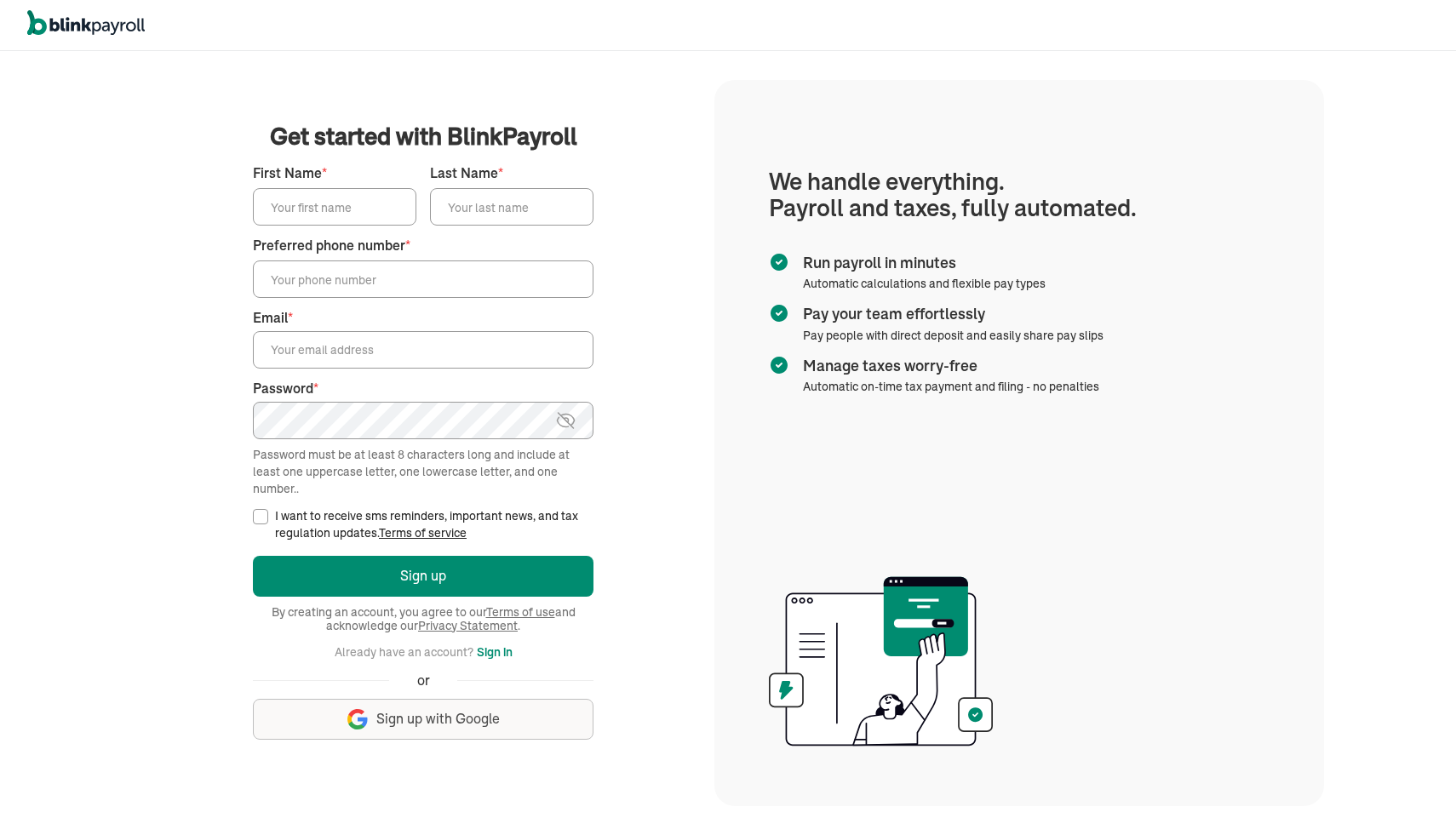  Describe the element at coordinates (423, 576) in the screenshot. I see `button: Sign up` at that location.